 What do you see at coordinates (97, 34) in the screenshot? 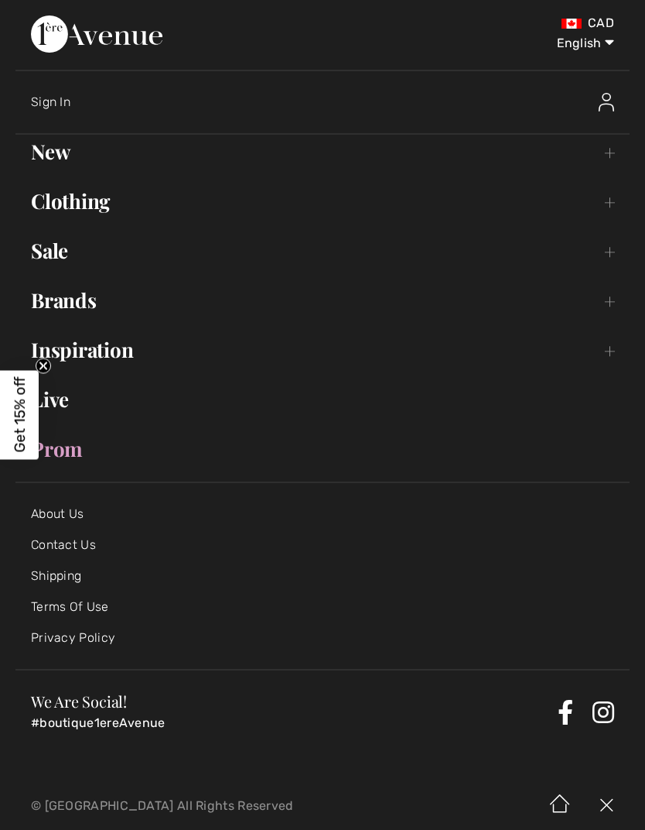
I see `img: 1ère Avenue` at bounding box center [97, 34].